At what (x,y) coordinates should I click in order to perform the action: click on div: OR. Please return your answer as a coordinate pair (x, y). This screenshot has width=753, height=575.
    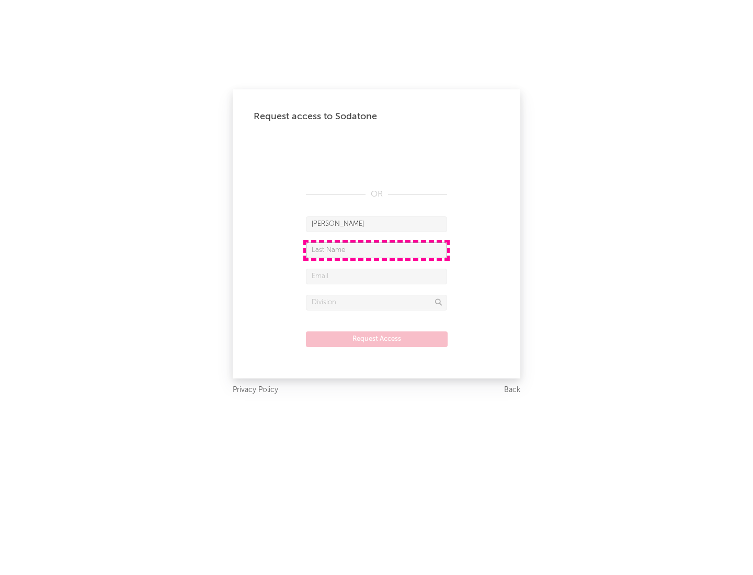
    Looking at the image, I should click on (376, 195).